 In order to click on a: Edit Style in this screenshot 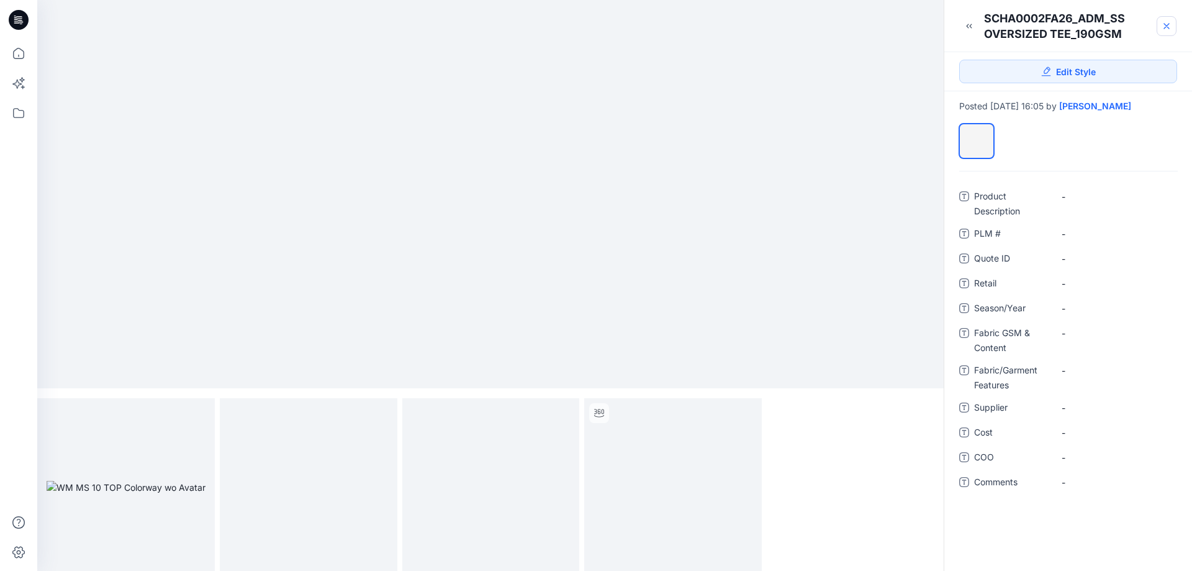, I will do `click(1068, 71)`.